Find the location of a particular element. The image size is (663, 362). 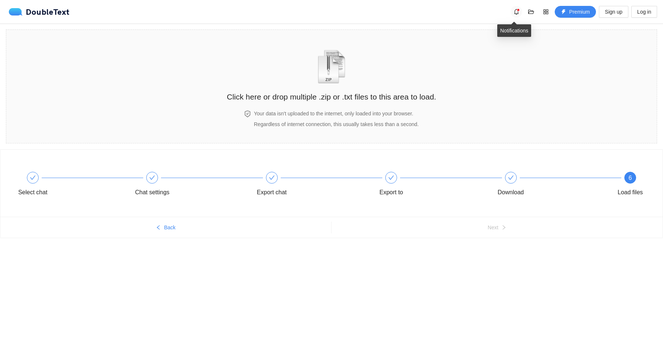

span: Log in is located at coordinates (644, 12).